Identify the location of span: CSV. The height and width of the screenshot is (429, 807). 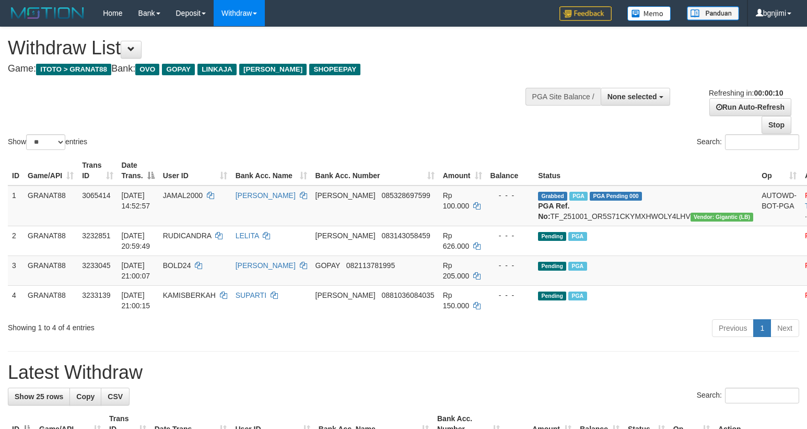
(115, 397).